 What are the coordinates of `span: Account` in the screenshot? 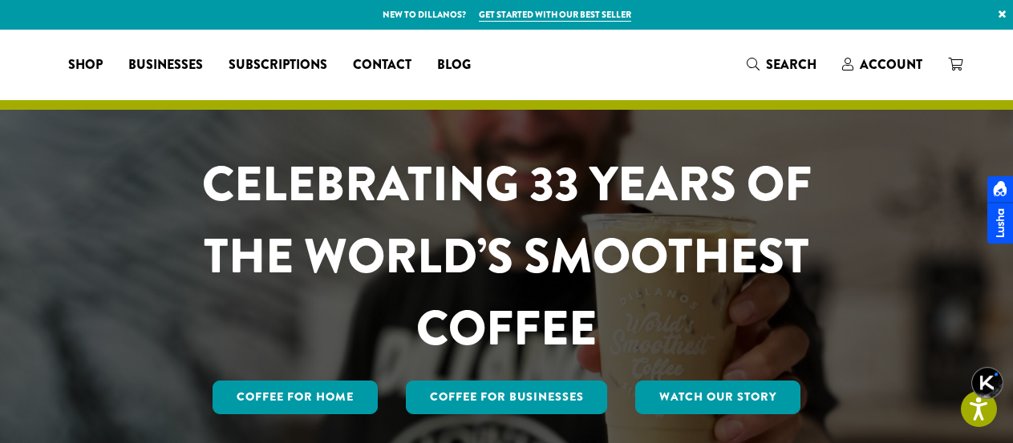 It's located at (891, 64).